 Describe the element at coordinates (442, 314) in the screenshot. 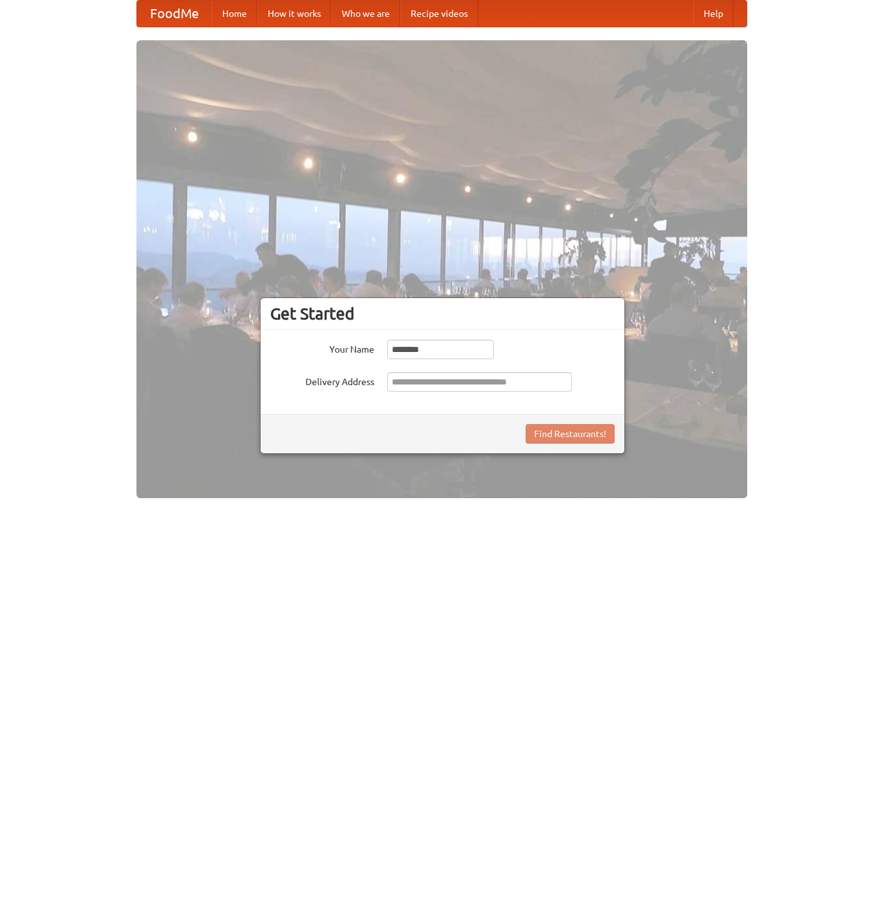

I see `h3: Get Started` at that location.